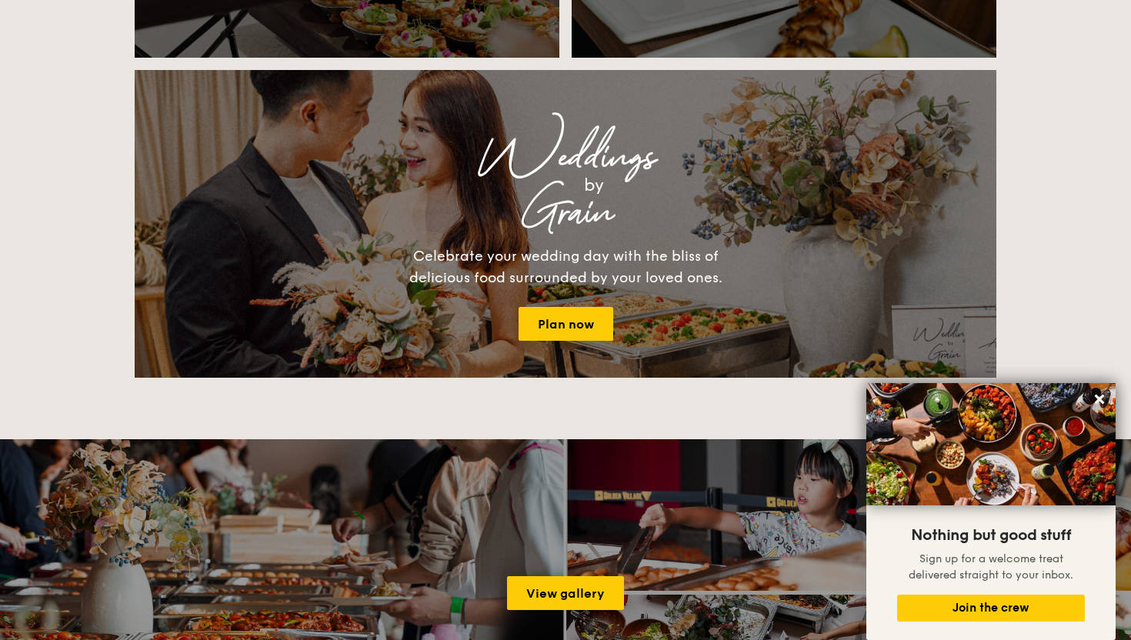 This screenshot has width=1131, height=640. What do you see at coordinates (565, 158) in the screenshot?
I see `div: Weddings` at bounding box center [565, 158].